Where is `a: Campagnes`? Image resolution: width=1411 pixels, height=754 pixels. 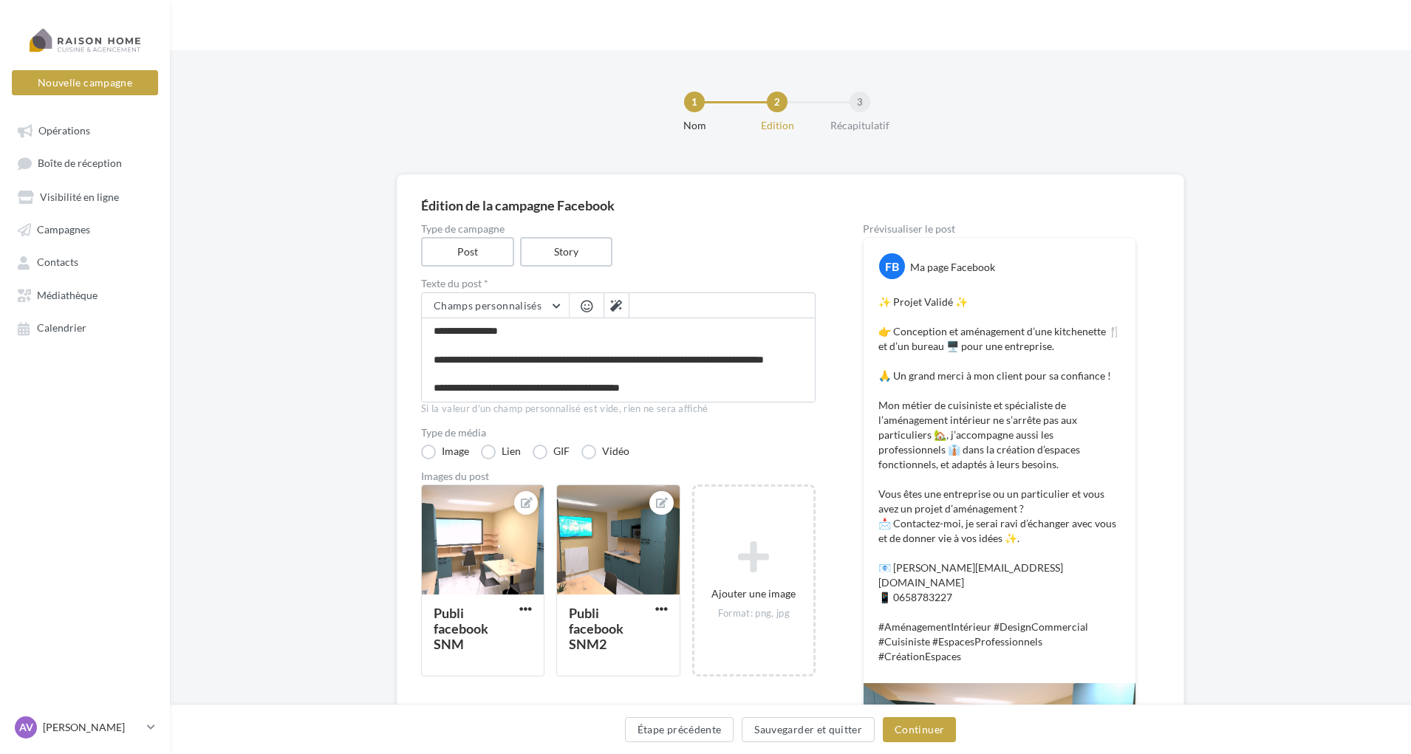
a: Campagnes is located at coordinates (85, 229).